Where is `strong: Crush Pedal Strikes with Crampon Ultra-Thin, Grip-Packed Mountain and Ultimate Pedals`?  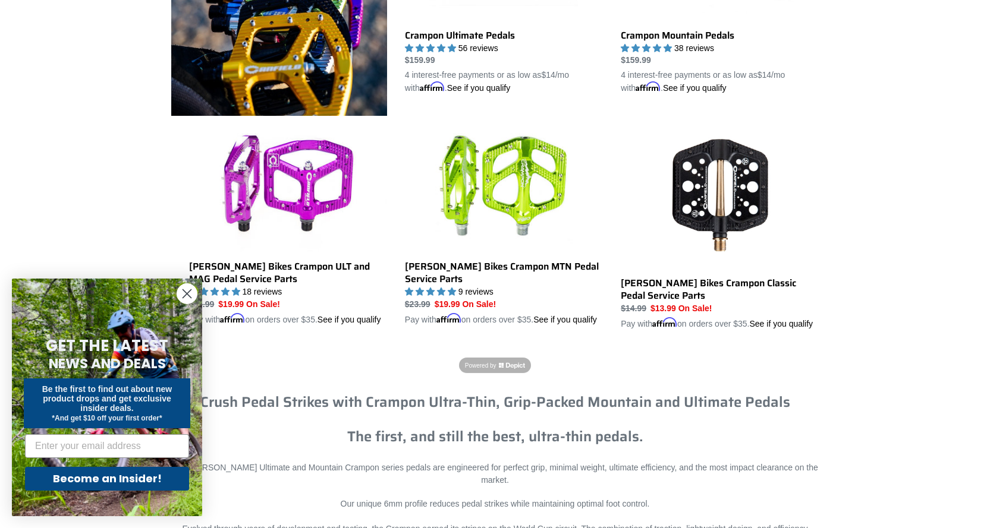
strong: Crush Pedal Strikes with Crampon Ultra-Thin, Grip-Packed Mountain and Ultimate Pedals is located at coordinates (495, 402).